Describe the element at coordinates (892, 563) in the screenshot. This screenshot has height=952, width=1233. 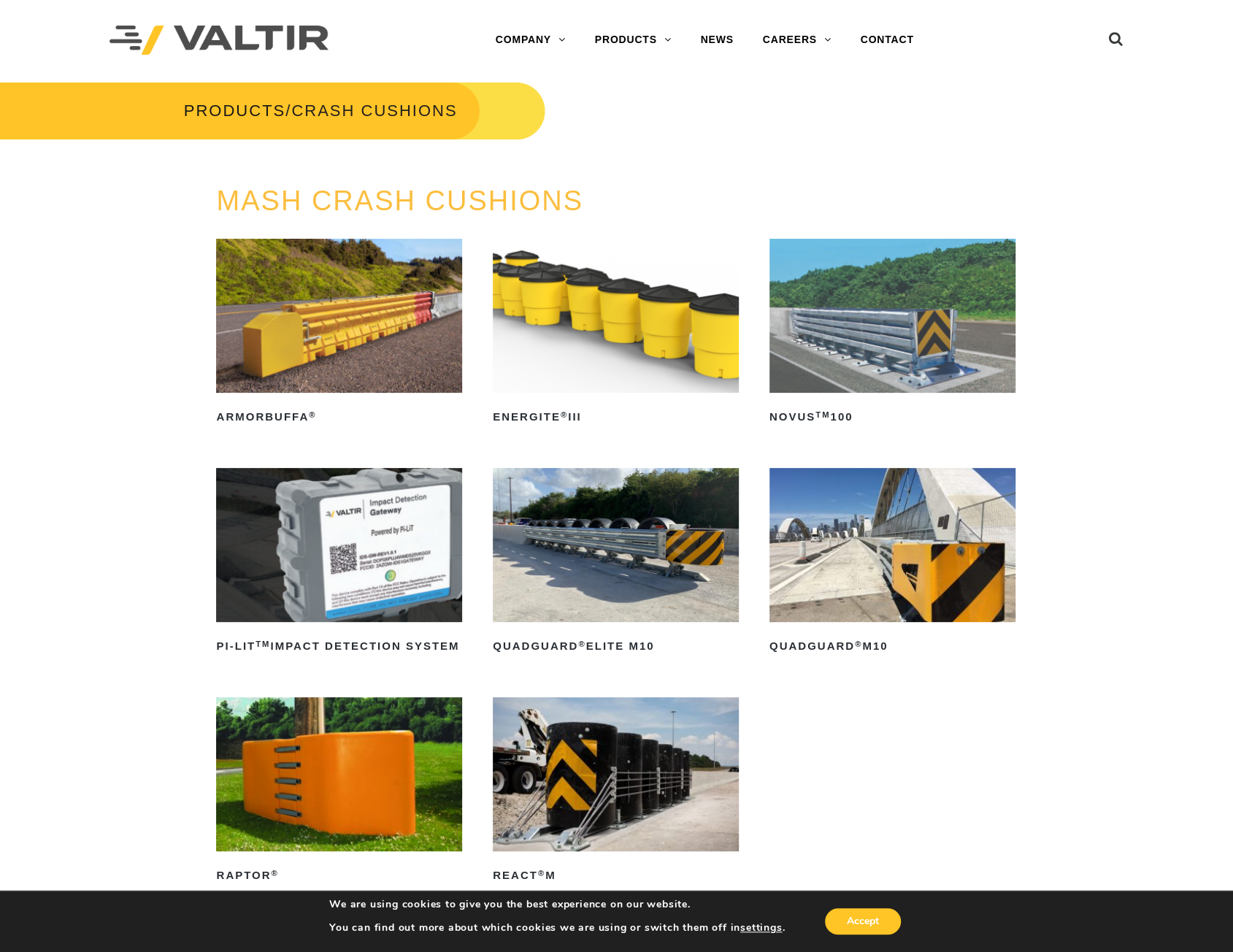
I see `a: QuadGuard®M10` at that location.